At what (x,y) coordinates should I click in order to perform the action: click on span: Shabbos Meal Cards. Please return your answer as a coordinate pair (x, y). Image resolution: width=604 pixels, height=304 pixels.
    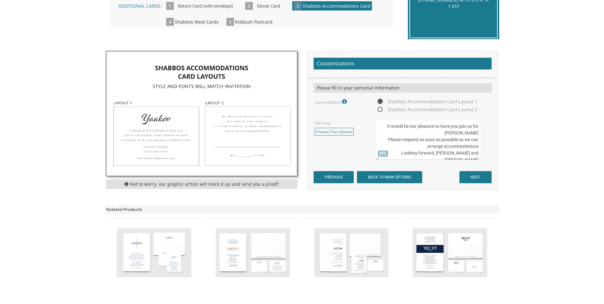
    Looking at the image, I should click on (197, 22).